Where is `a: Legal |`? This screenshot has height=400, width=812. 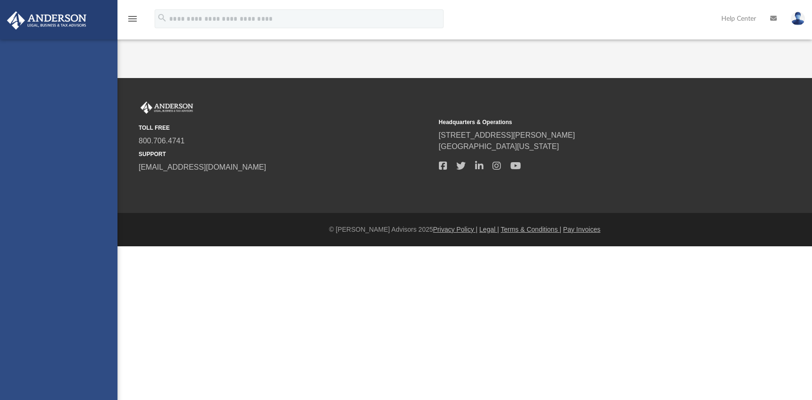 a: Legal | is located at coordinates (489, 229).